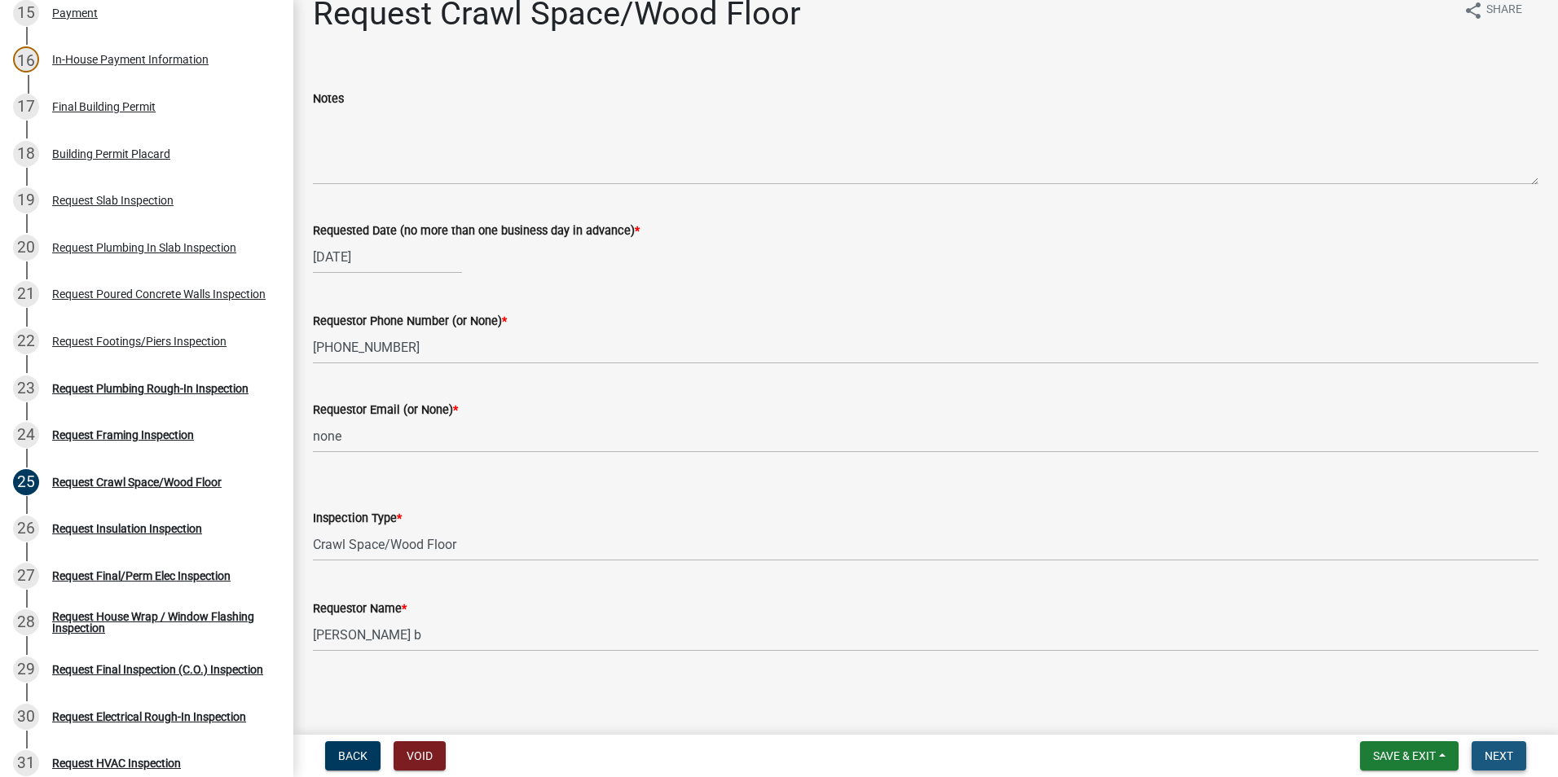 The height and width of the screenshot is (777, 1558). I want to click on label: Requestor Name, so click(359, 609).